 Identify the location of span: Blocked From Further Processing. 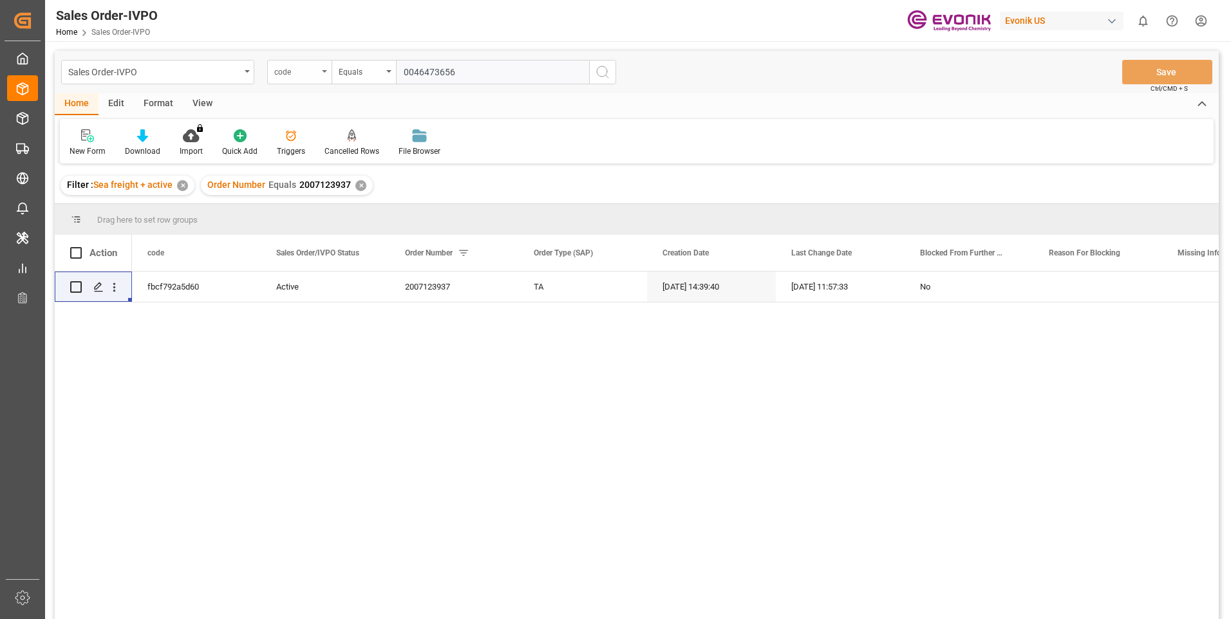
(963, 253).